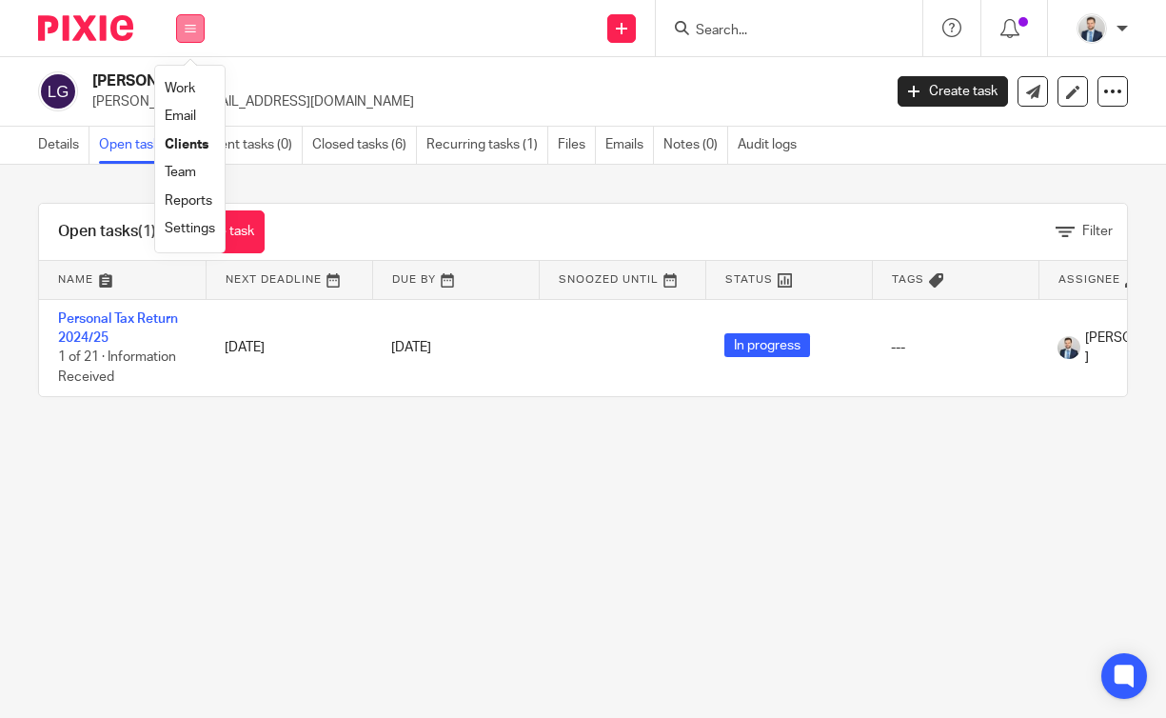 Image resolution: width=1166 pixels, height=718 pixels. What do you see at coordinates (253, 145) in the screenshot?
I see `a: Client tasks (0)` at bounding box center [253, 145].